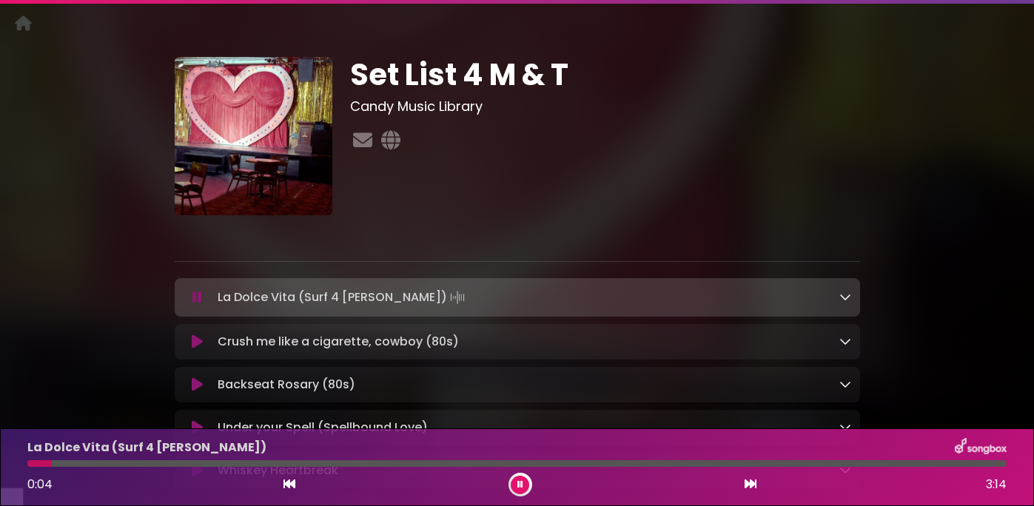 This screenshot has height=506, width=1034. Describe the element at coordinates (458, 298) in the screenshot. I see `img: waveform4.gif` at that location.